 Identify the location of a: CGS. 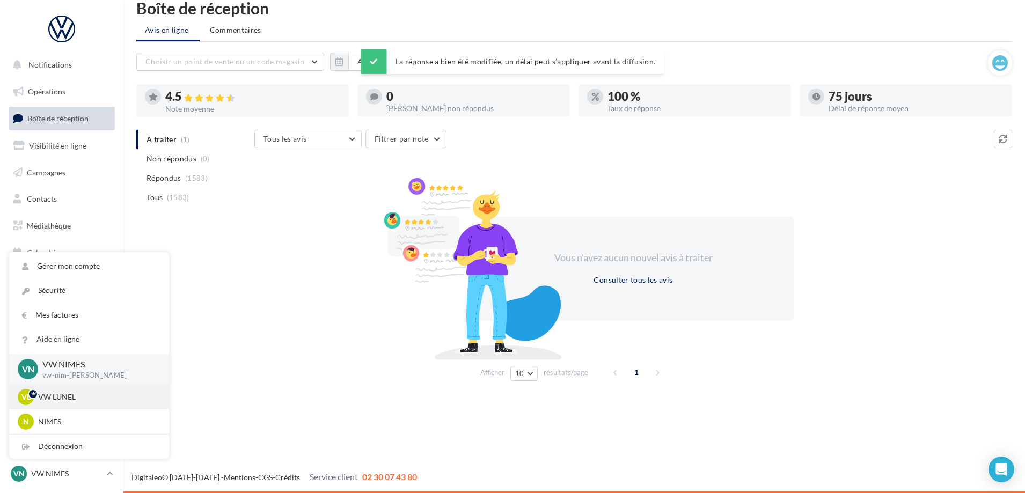
(265, 477).